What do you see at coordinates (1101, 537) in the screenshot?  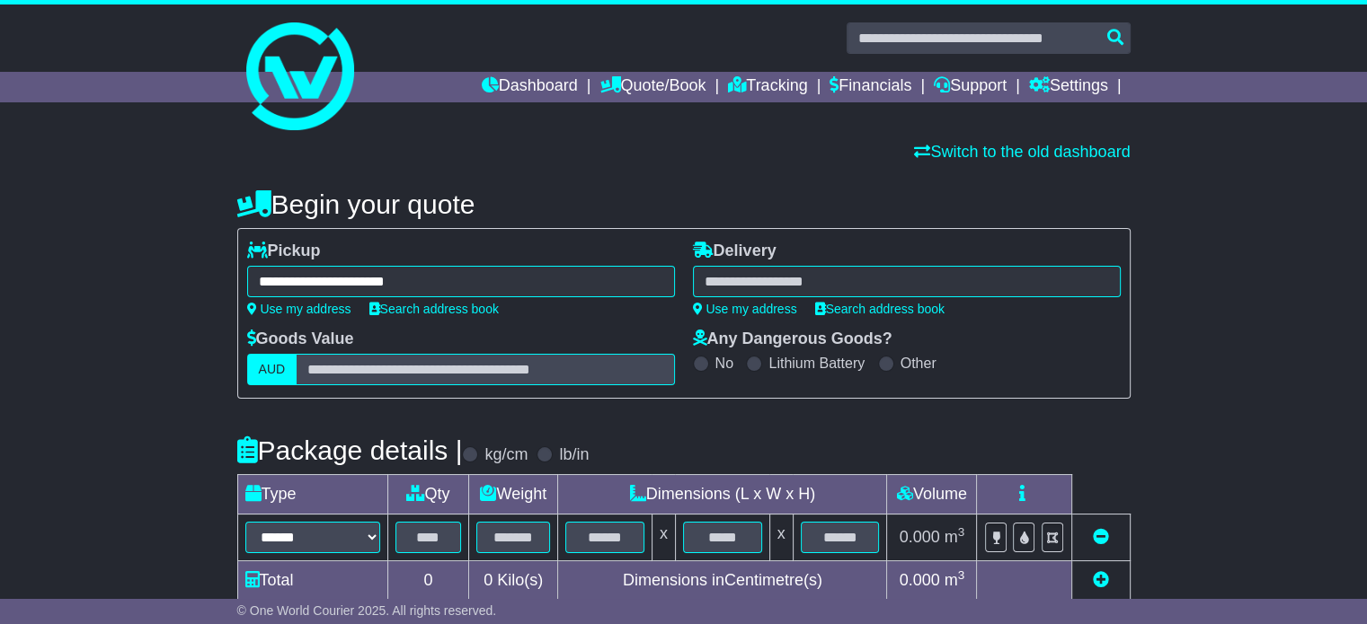 I see `a: Remove this item` at bounding box center [1101, 537].